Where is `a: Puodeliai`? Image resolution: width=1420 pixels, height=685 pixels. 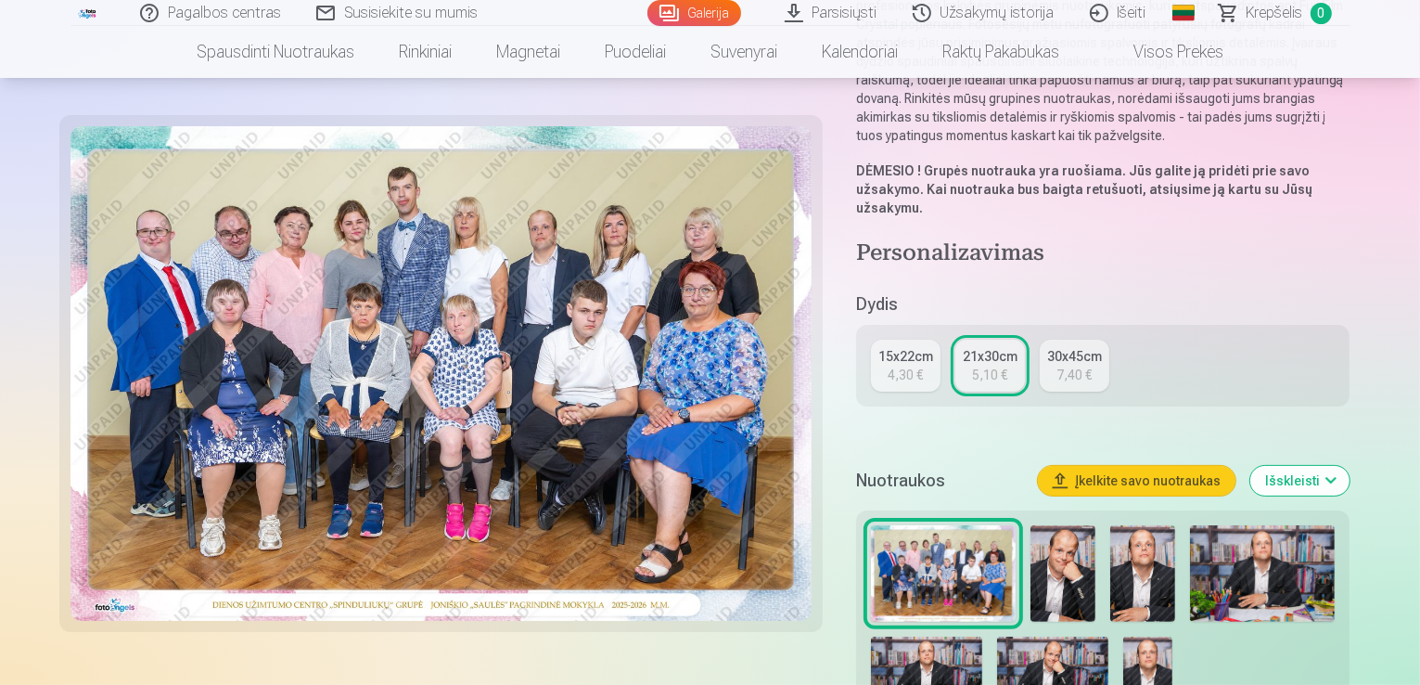
a: Puodeliai is located at coordinates (636, 52).